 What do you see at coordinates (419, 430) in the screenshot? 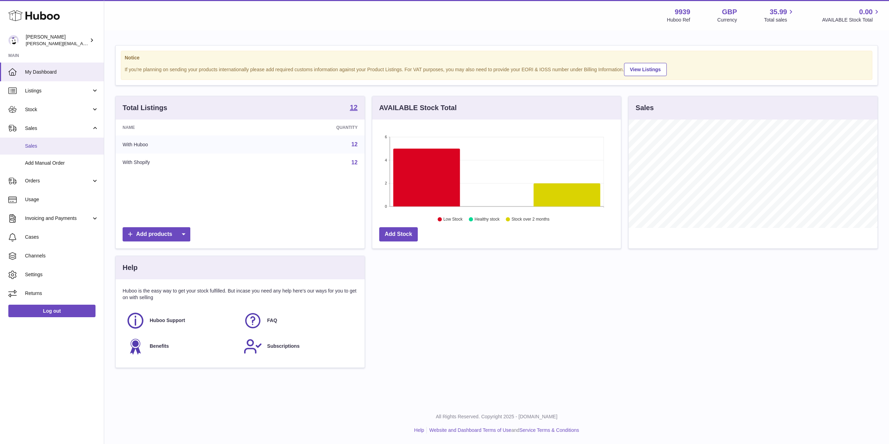
I see `a: Help` at bounding box center [419, 430].